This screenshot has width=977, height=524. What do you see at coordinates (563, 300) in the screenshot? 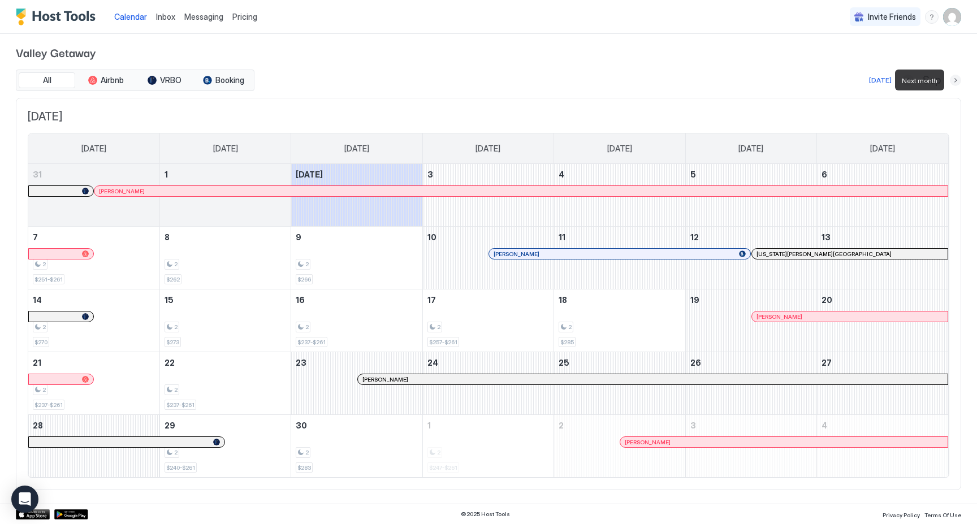
I see `span: 18` at bounding box center [563, 300].